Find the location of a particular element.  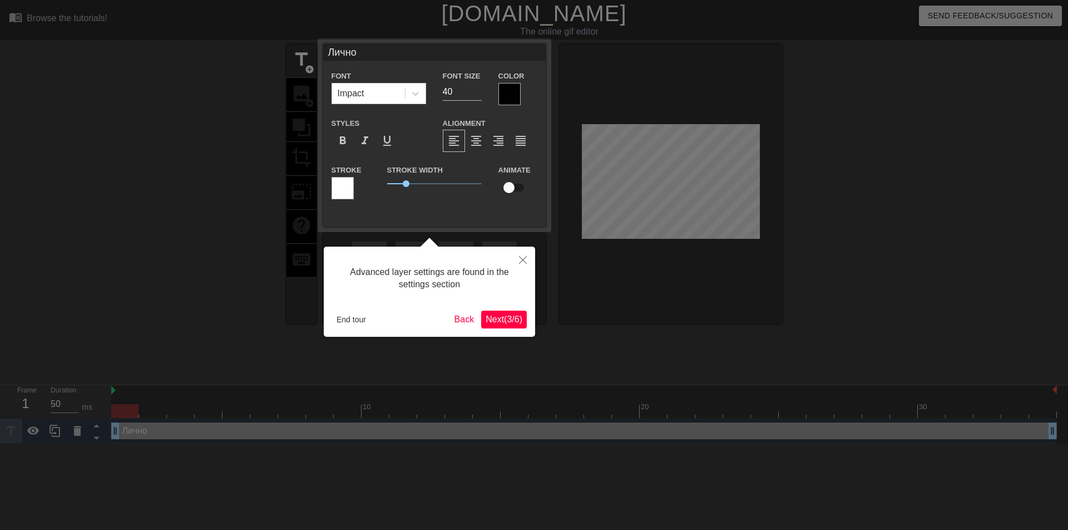

button: Next is located at coordinates (504, 319).